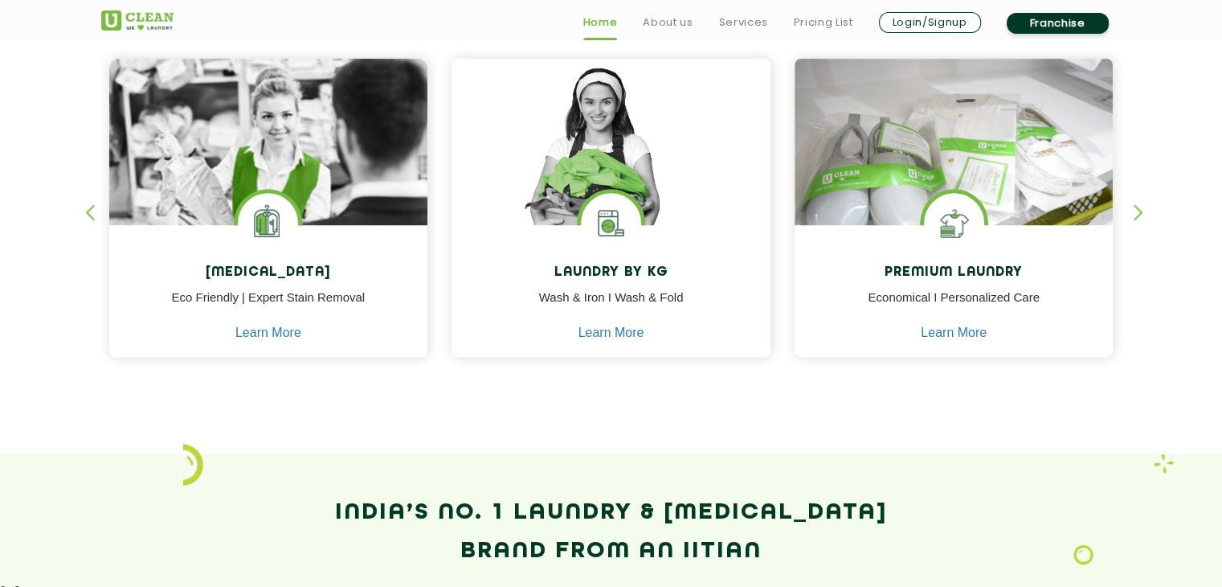 The width and height of the screenshot is (1222, 587). Describe the element at coordinates (137, 20) in the screenshot. I see `img: UClean Laundry and Dry Cleaning` at that location.